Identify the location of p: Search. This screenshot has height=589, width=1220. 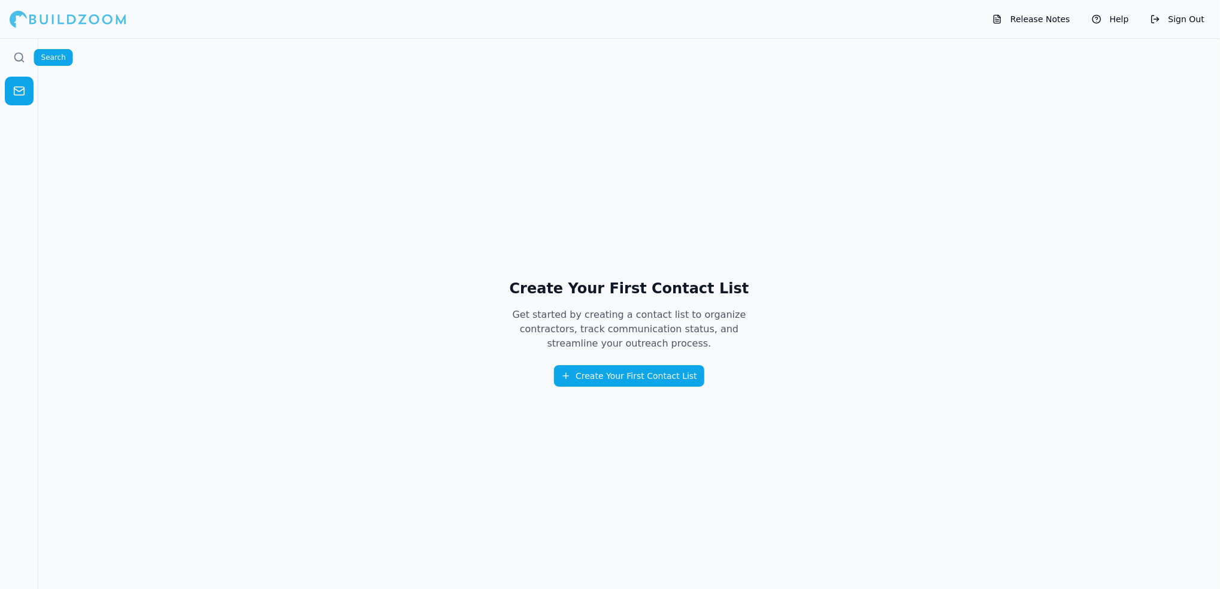
(53, 57).